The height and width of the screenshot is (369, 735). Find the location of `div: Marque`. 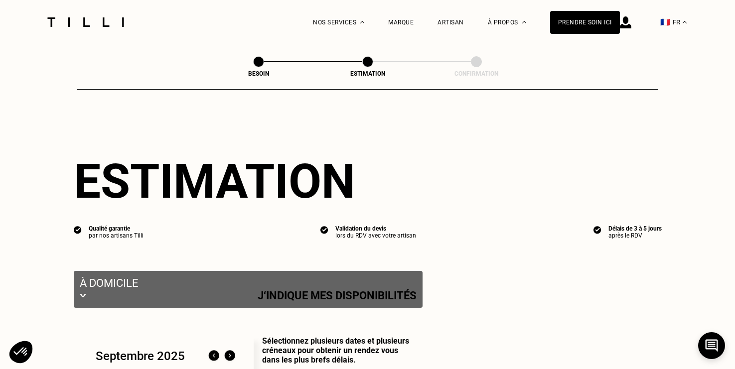

div: Marque is located at coordinates (401, 22).